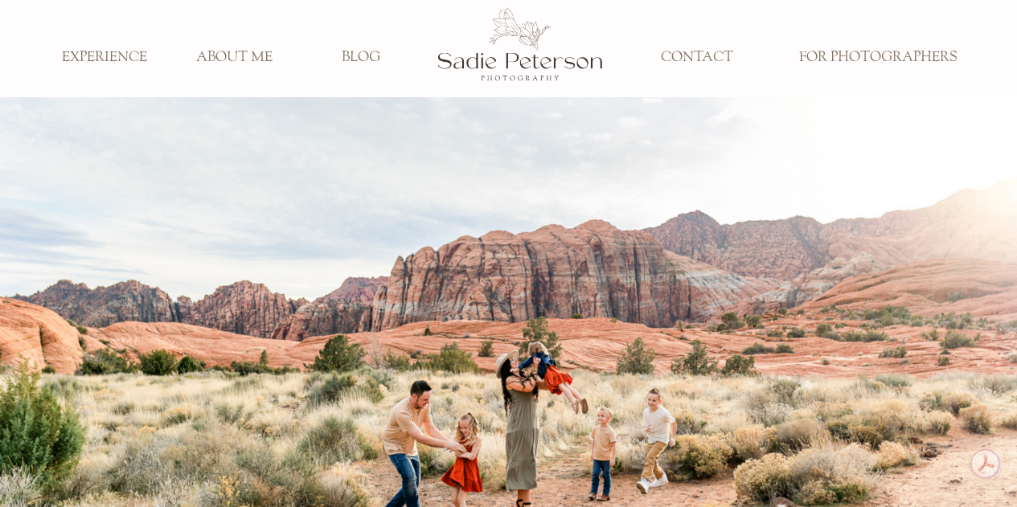 This screenshot has width=1017, height=507. What do you see at coordinates (104, 58) in the screenshot?
I see `h3: EXPERIENCE` at bounding box center [104, 58].